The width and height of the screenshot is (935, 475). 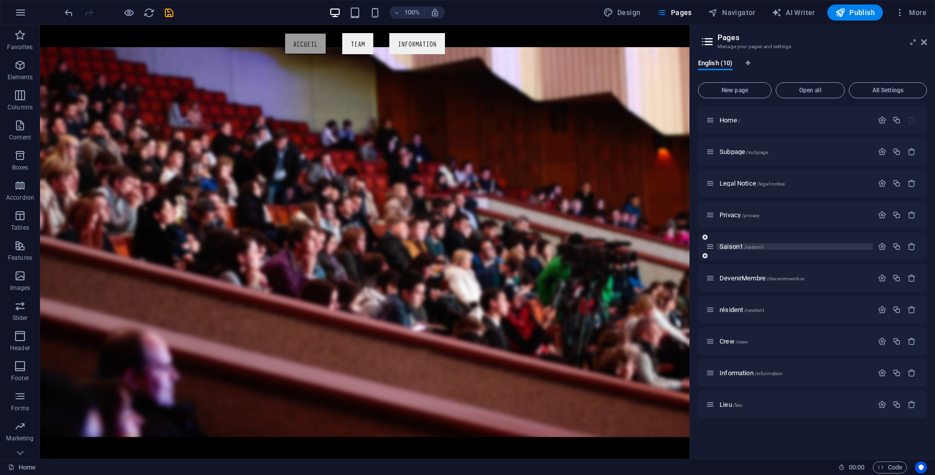 I want to click on span: More, so click(x=911, y=13).